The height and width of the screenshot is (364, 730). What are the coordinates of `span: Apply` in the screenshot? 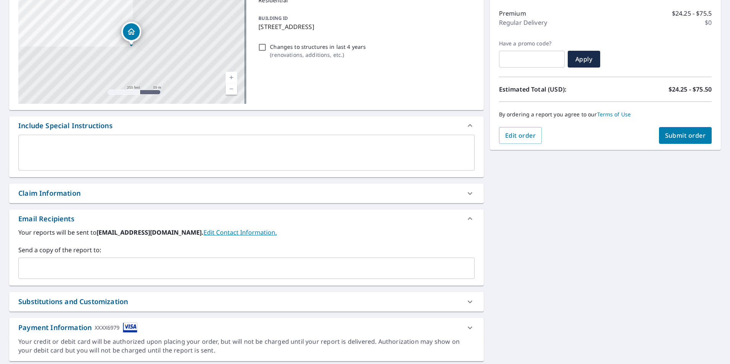 It's located at (584, 59).